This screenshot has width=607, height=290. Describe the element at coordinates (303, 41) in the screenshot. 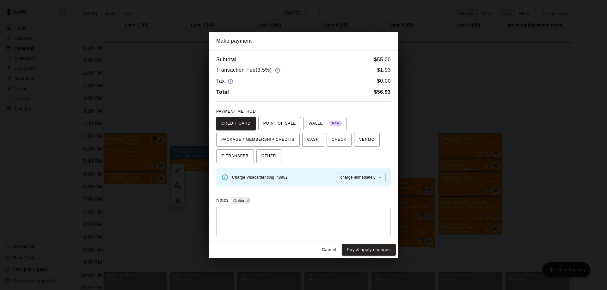

I see `h2: Make payment` at that location.